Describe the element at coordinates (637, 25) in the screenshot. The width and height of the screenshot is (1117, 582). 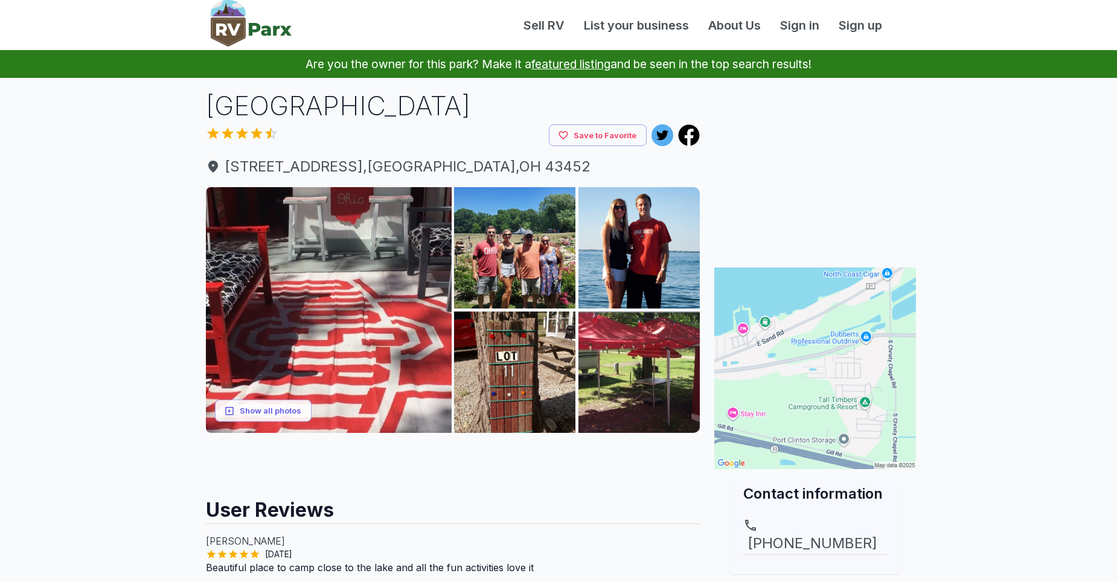
I see `a: List your business` at that location.